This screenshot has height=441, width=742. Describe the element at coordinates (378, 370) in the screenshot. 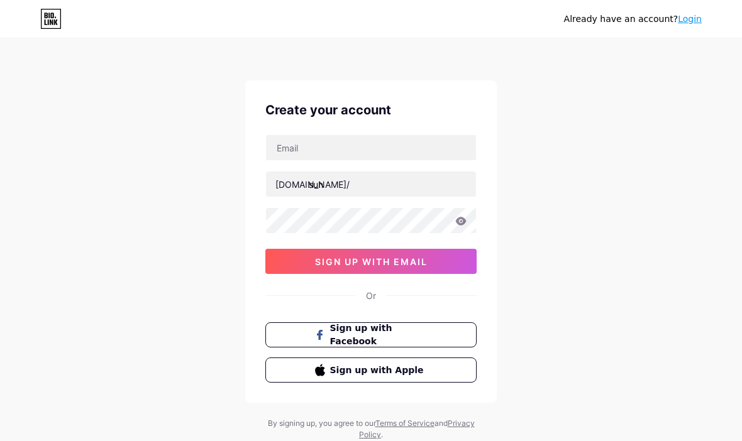

I see `span: Sign up with Apple` at that location.